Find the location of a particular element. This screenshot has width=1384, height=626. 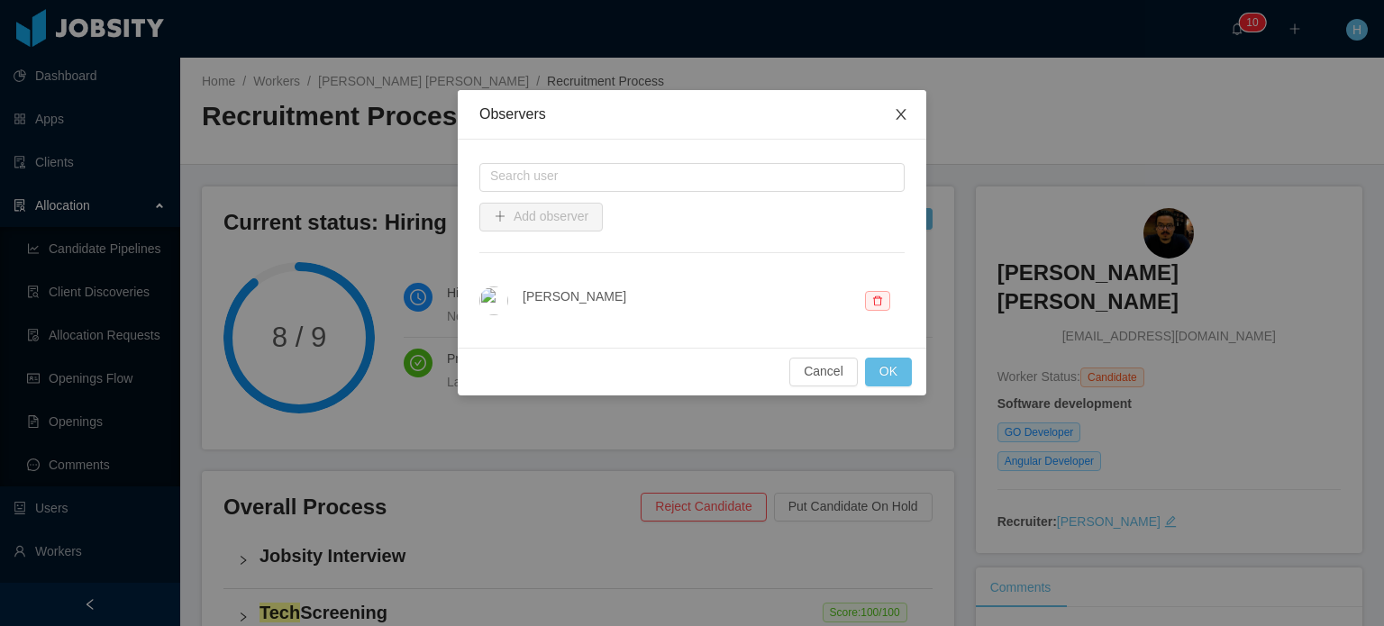

button: OK is located at coordinates (888, 372).